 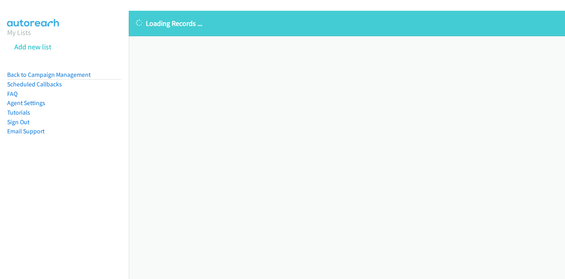 What do you see at coordinates (49, 74) in the screenshot?
I see `a: Back to Campaign Management` at bounding box center [49, 74].